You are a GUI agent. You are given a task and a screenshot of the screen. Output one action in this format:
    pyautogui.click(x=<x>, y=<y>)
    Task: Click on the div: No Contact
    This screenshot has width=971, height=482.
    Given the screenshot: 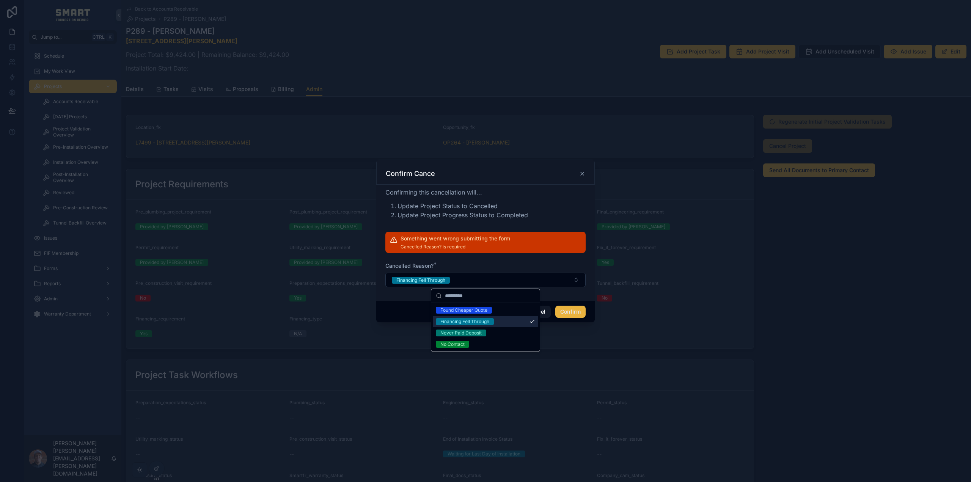 What is the action you would take?
    pyautogui.click(x=453, y=344)
    